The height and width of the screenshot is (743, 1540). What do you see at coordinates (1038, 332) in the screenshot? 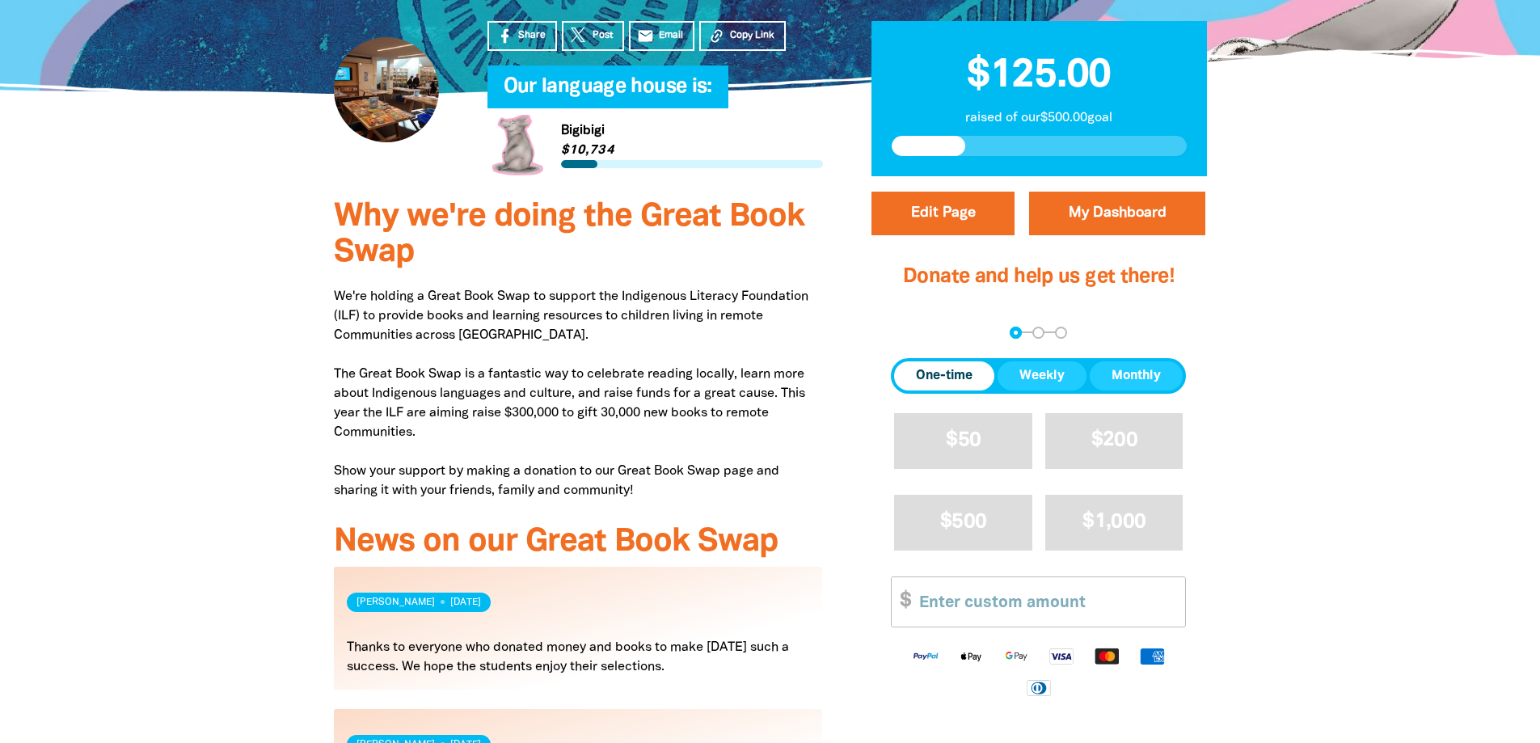
I see `button: Navigate to step 2 of 3 to enter your details` at bounding box center [1038, 332].